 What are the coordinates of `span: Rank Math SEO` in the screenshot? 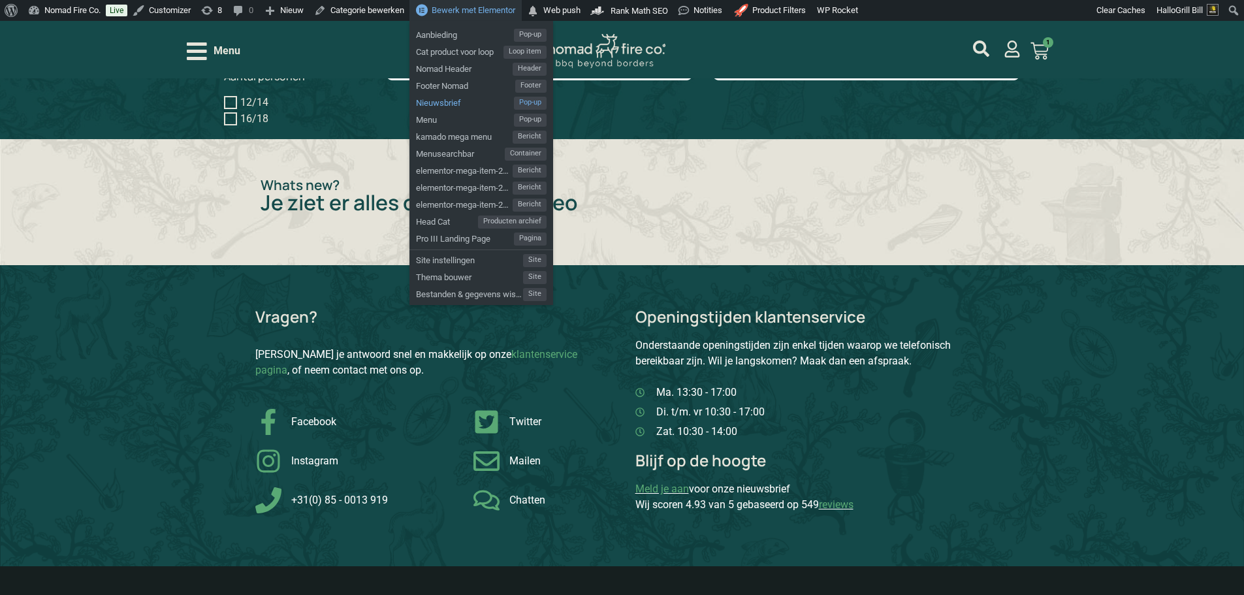 It's located at (640, 10).